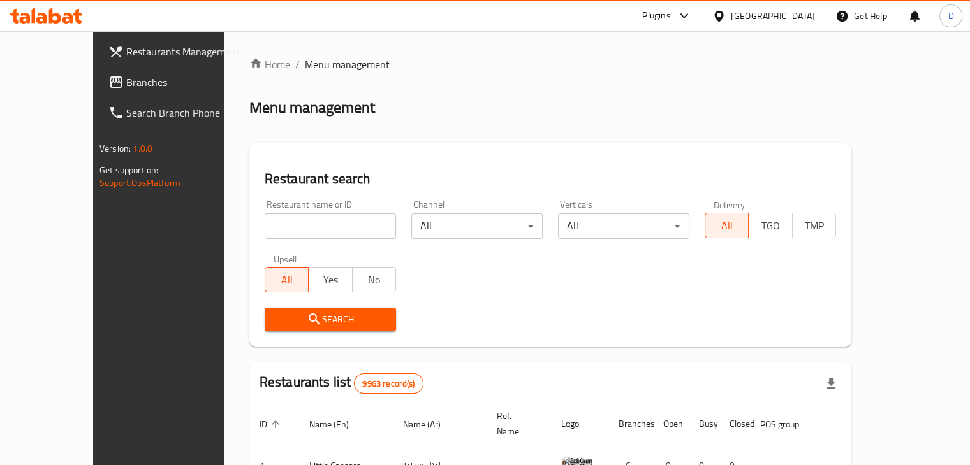 Image resolution: width=970 pixels, height=465 pixels. I want to click on input: Search for restaurant name or ID.., so click(330, 226).